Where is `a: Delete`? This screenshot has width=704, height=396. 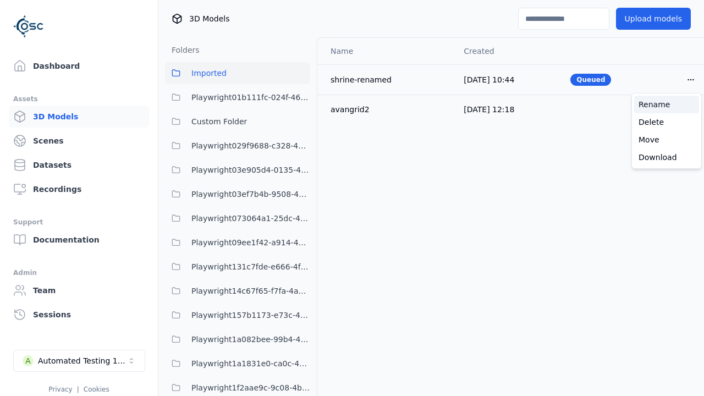 a: Delete is located at coordinates (667, 122).